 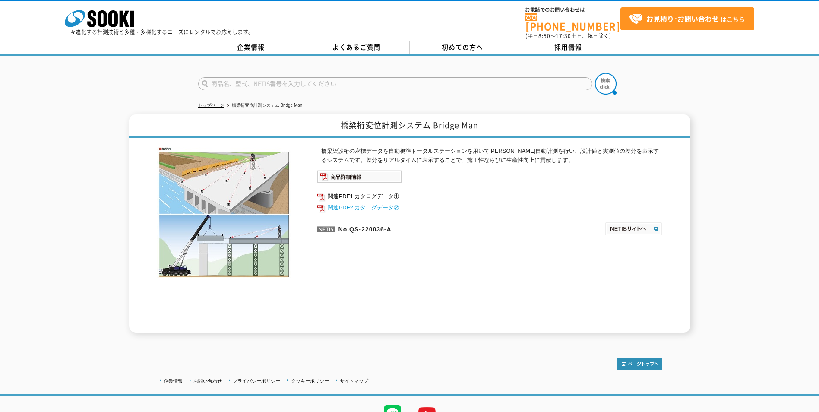 What do you see at coordinates (606, 84) in the screenshot?
I see `img: btn_search.png` at bounding box center [606, 84].